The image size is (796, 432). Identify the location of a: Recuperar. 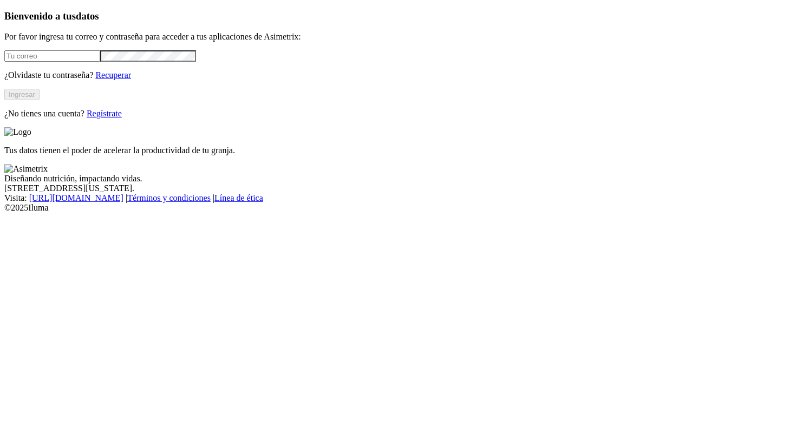
(113, 75).